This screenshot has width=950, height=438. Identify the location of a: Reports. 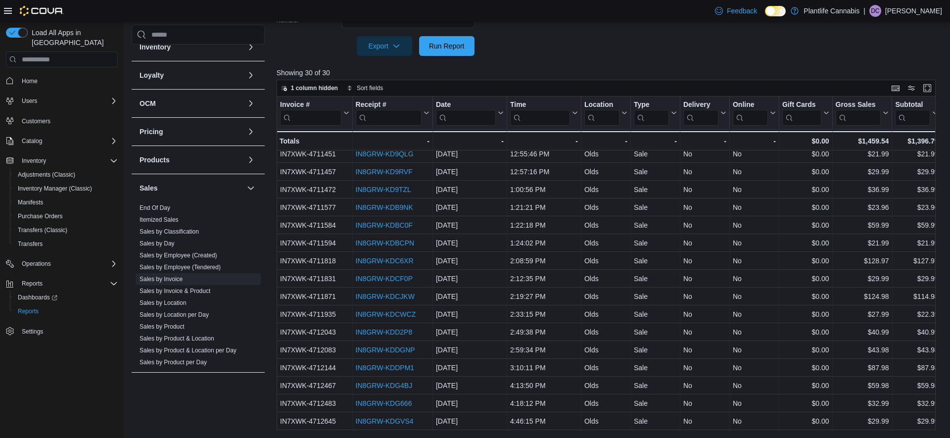
(28, 311).